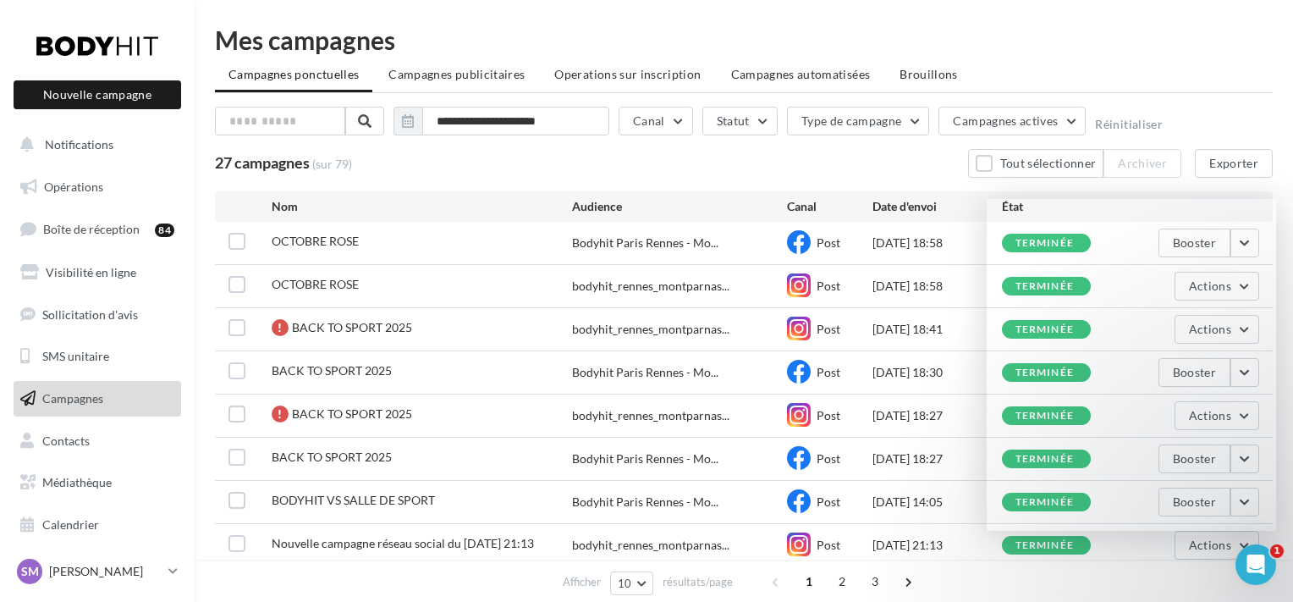 This screenshot has width=1293, height=602. I want to click on button: Tout sélectionner, so click(1036, 163).